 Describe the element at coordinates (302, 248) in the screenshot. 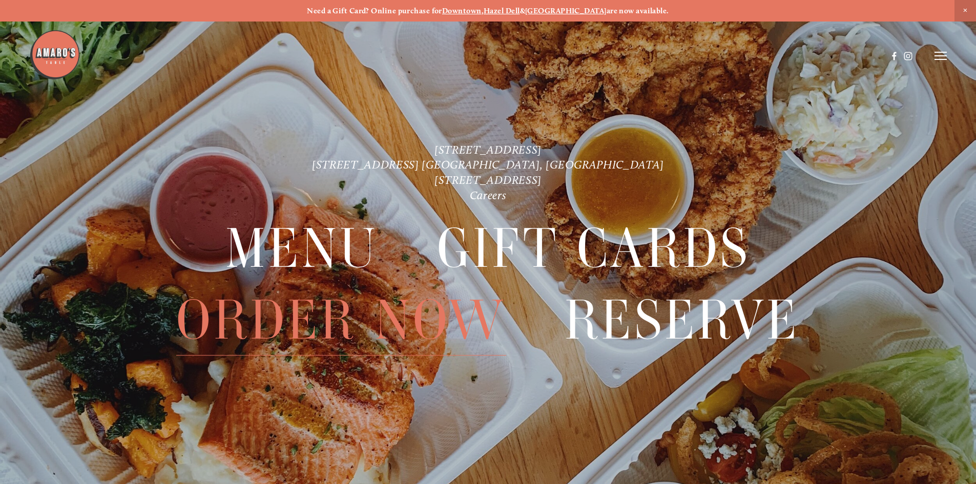

I see `a: Menu` at that location.